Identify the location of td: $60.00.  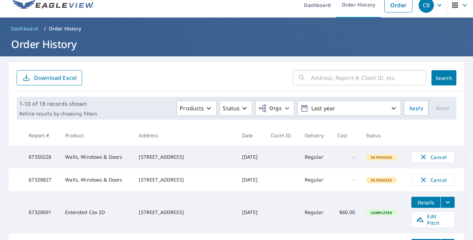
(346, 213).